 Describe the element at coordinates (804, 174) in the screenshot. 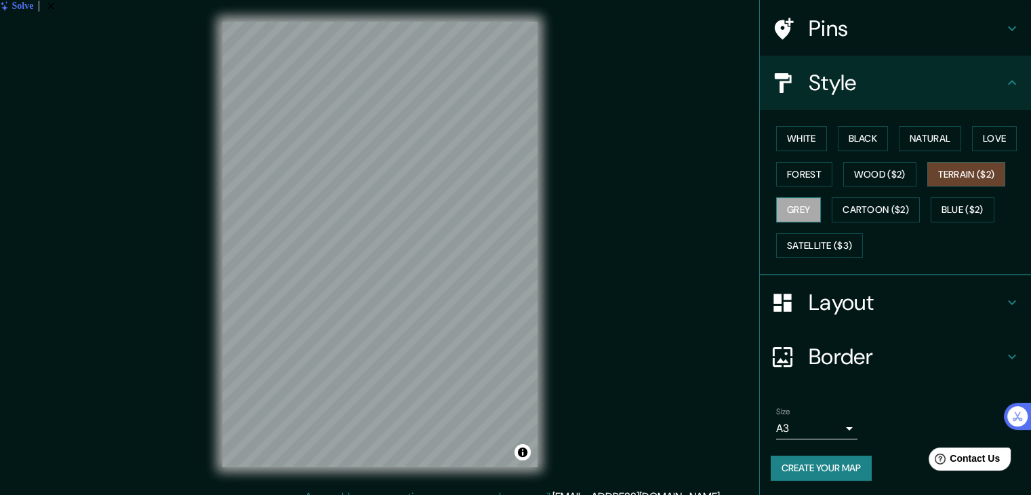

I see `button: Forest` at that location.